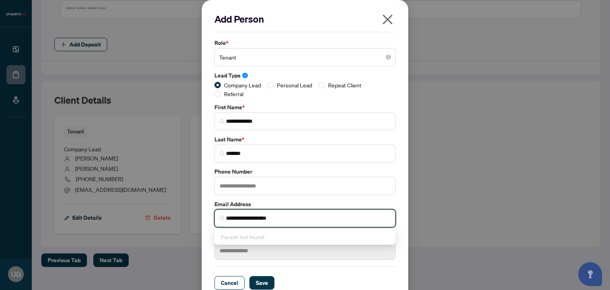 This screenshot has width=610, height=290. Describe the element at coordinates (262, 283) in the screenshot. I see `span: Save` at that location.